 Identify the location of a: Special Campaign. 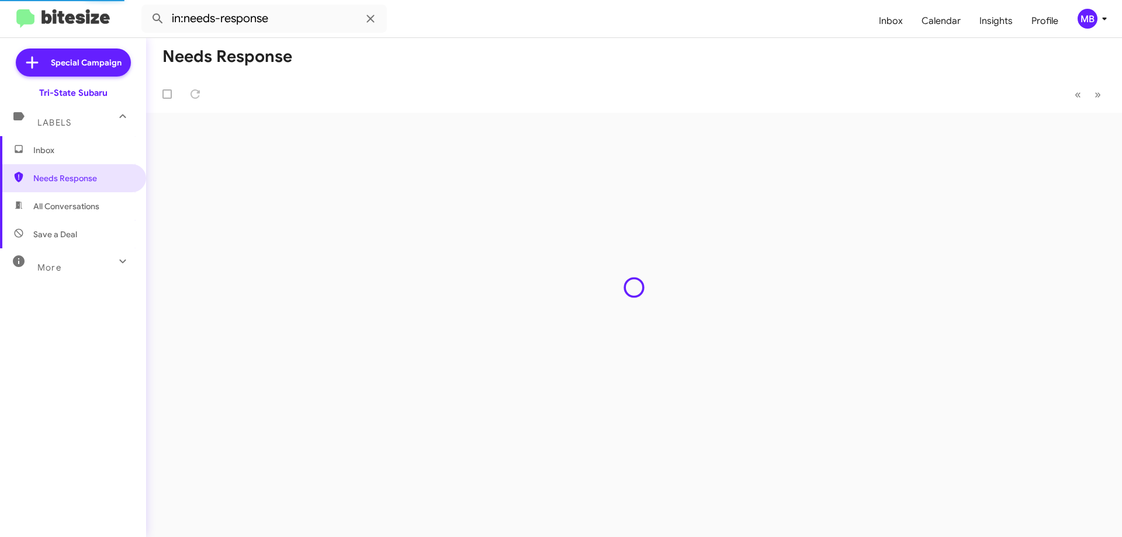
(73, 63).